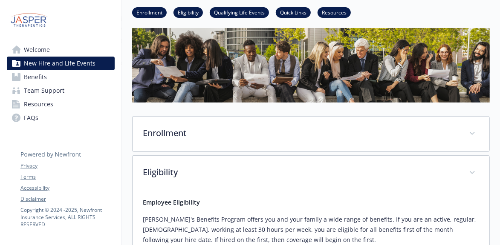 This screenshot has height=245, width=500. I want to click on a: Enrollment, so click(149, 12).